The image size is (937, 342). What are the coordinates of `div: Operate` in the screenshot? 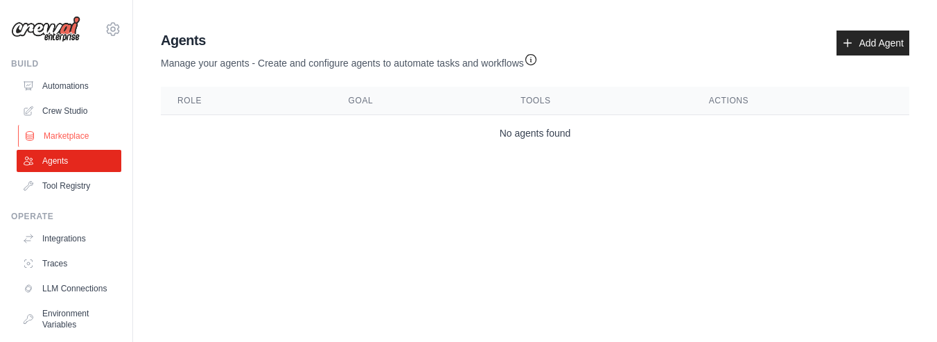 It's located at (66, 216).